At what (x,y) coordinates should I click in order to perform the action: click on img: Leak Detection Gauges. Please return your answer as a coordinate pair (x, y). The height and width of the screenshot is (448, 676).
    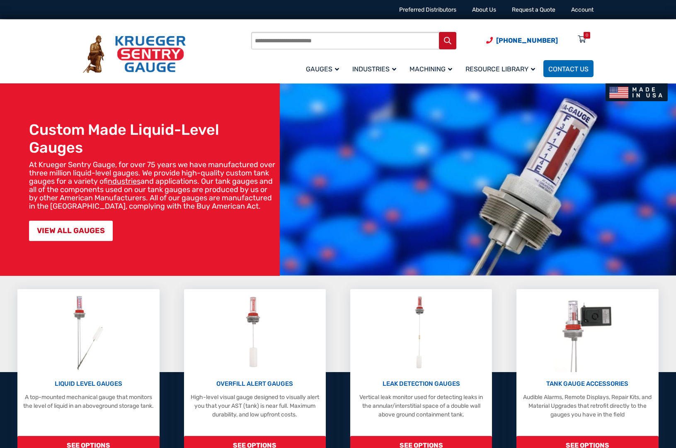
    Looking at the image, I should click on (421, 333).